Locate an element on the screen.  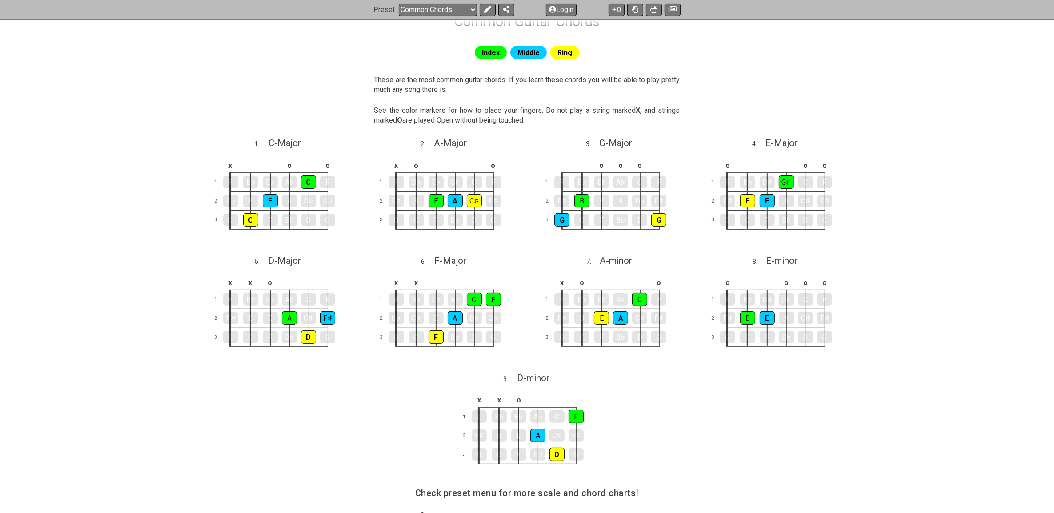
span: 3 . is located at coordinates (592, 144).